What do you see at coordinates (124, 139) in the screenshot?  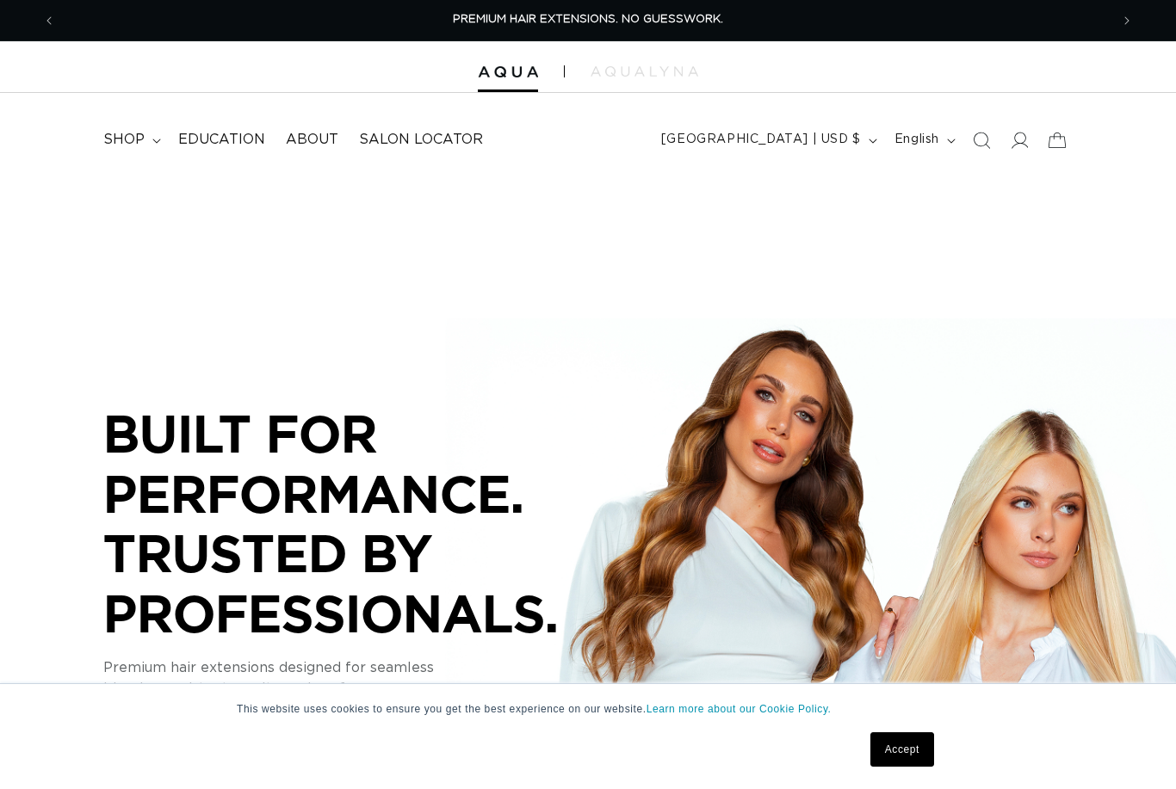 I see `span: shop` at bounding box center [124, 139].